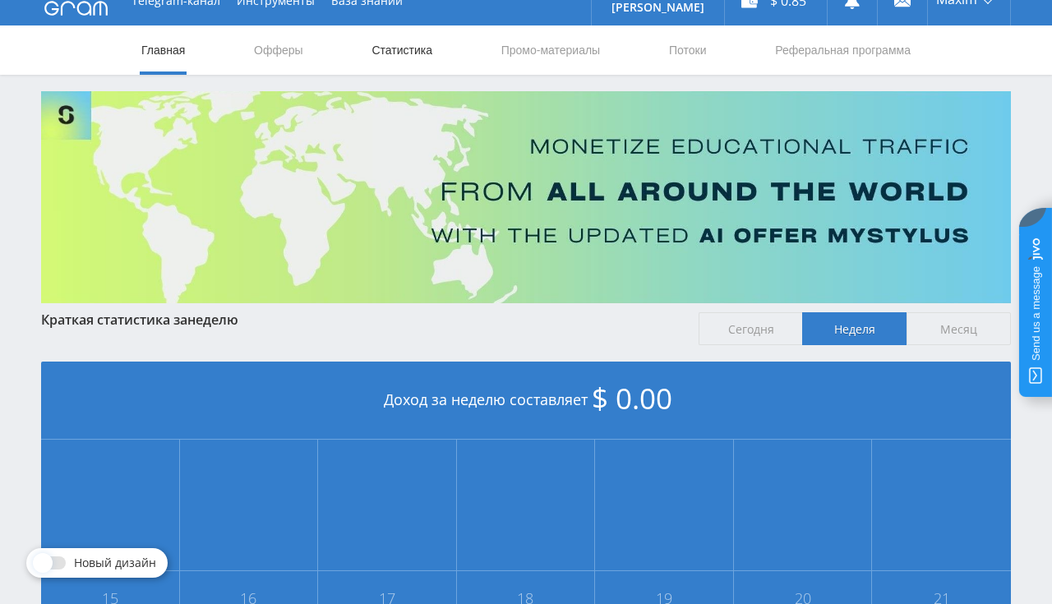 The height and width of the screenshot is (604, 1052). What do you see at coordinates (551, 50) in the screenshot?
I see `a: Промо-материалы` at bounding box center [551, 50].